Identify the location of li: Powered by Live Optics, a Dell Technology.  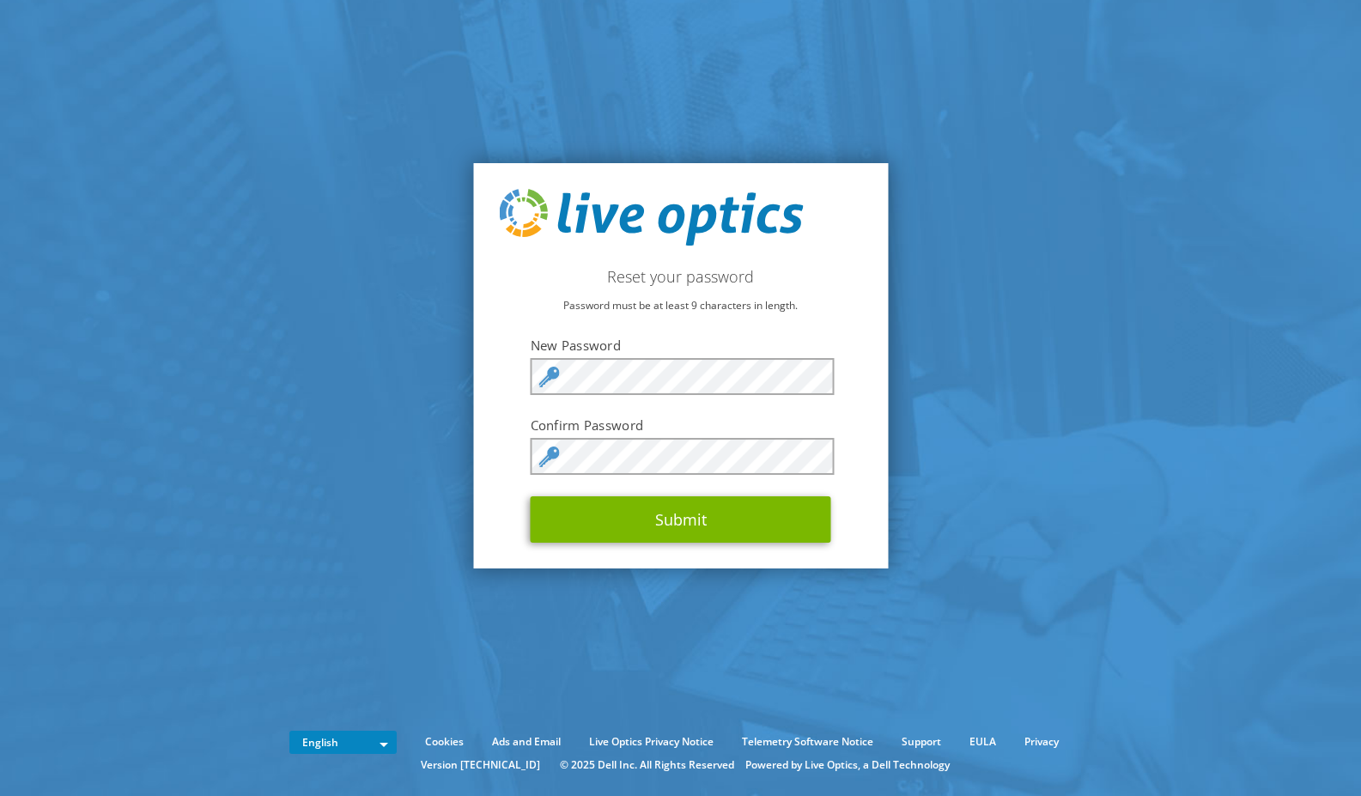
(848, 765).